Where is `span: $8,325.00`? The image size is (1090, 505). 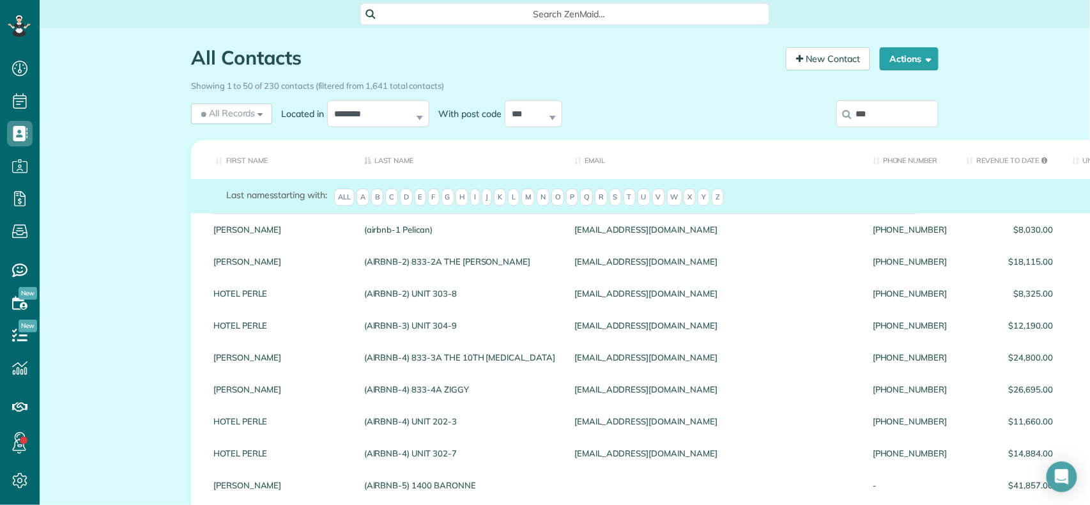 span: $8,325.00 is located at coordinates (1010, 293).